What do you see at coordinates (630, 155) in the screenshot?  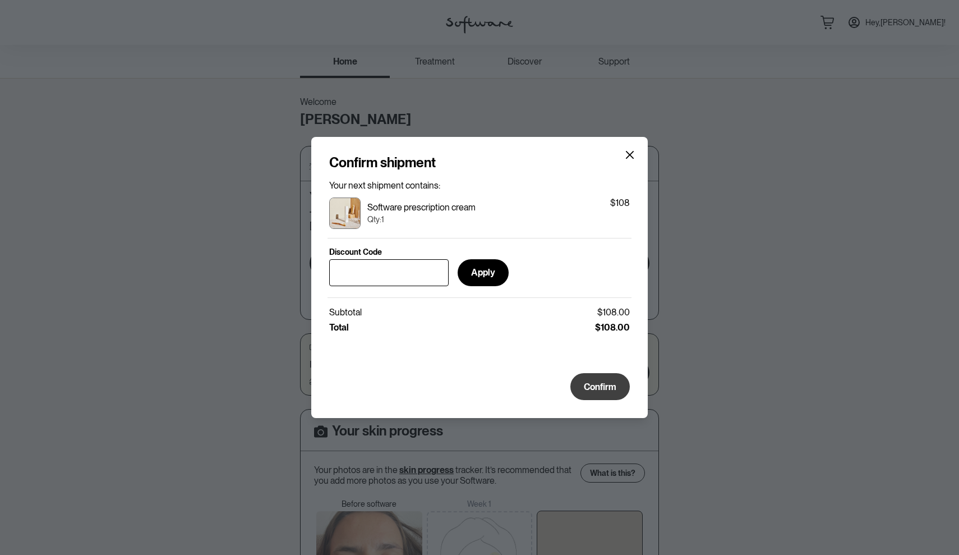 I see `button: Close` at bounding box center [630, 155].